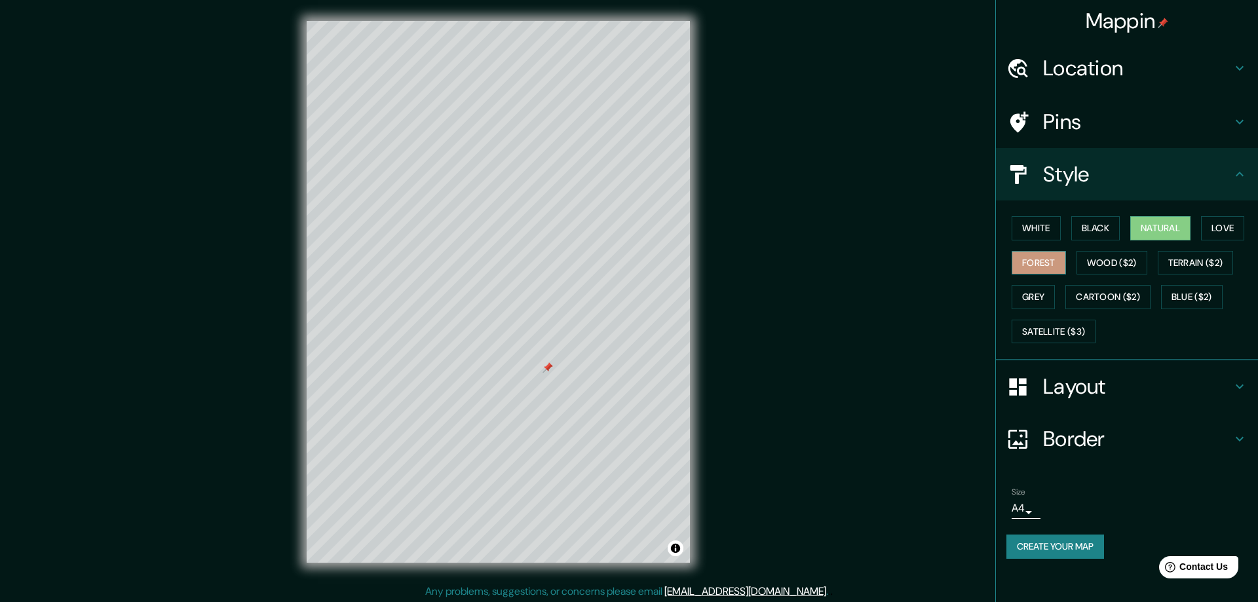  I want to click on div: Layout, so click(1127, 387).